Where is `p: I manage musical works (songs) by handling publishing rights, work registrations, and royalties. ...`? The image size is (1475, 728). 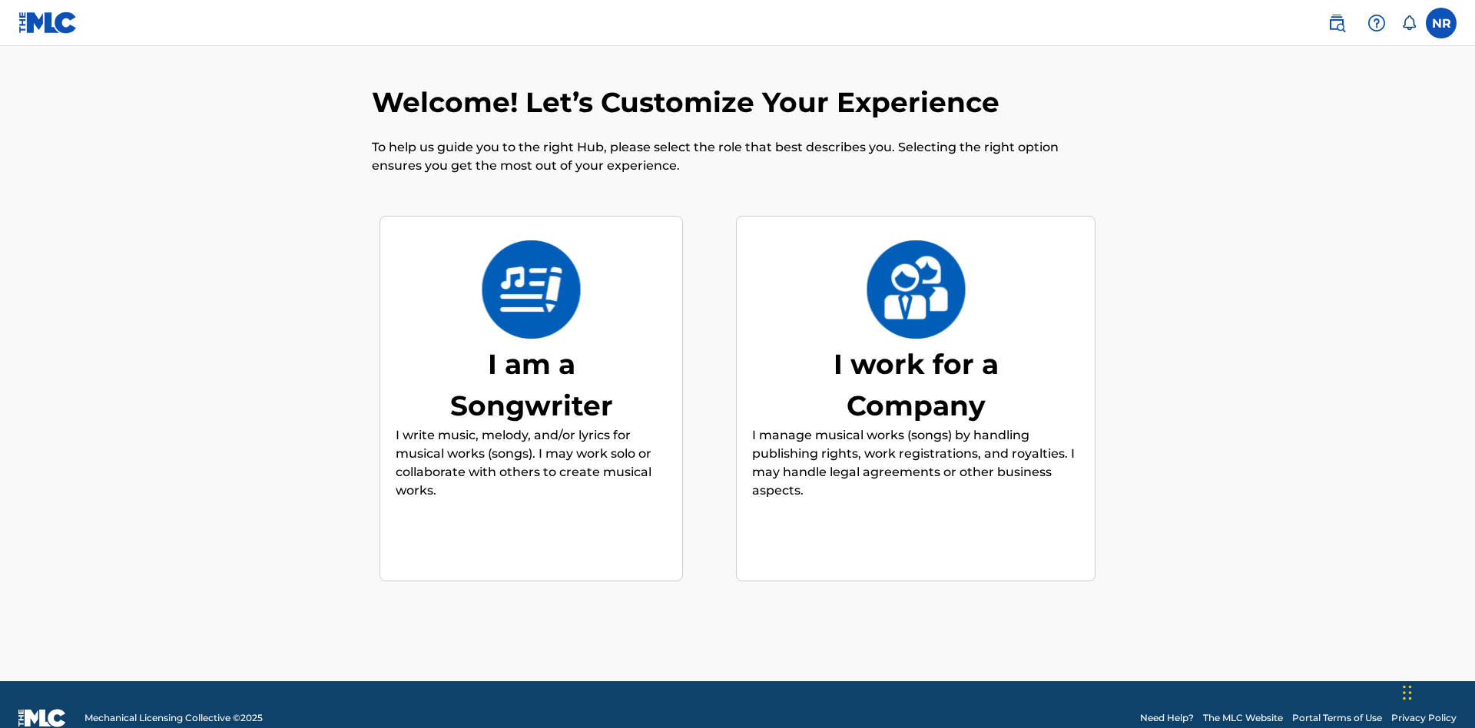 p: I manage musical works (songs) by handling publishing rights, work registrations, and royalties. ... is located at coordinates (915, 463).